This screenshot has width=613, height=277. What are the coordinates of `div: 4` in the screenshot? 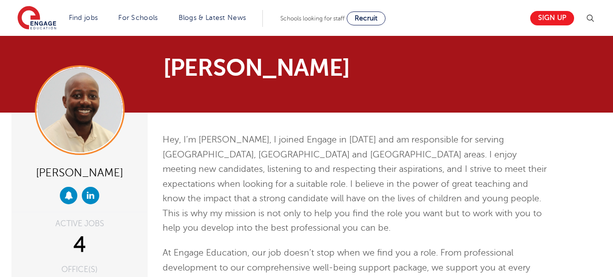 It's located at (79, 245).